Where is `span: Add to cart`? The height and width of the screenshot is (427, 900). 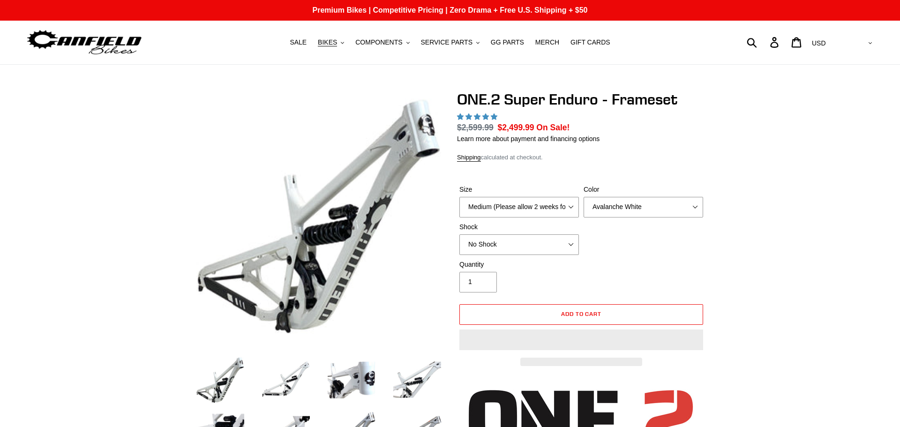
span: Add to cart is located at coordinates (581, 314).